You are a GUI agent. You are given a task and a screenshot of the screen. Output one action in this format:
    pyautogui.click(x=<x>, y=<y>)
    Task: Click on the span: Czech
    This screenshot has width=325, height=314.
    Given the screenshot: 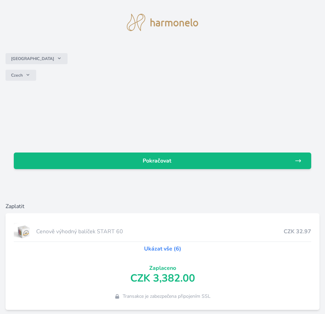 What is the action you would take?
    pyautogui.click(x=17, y=75)
    